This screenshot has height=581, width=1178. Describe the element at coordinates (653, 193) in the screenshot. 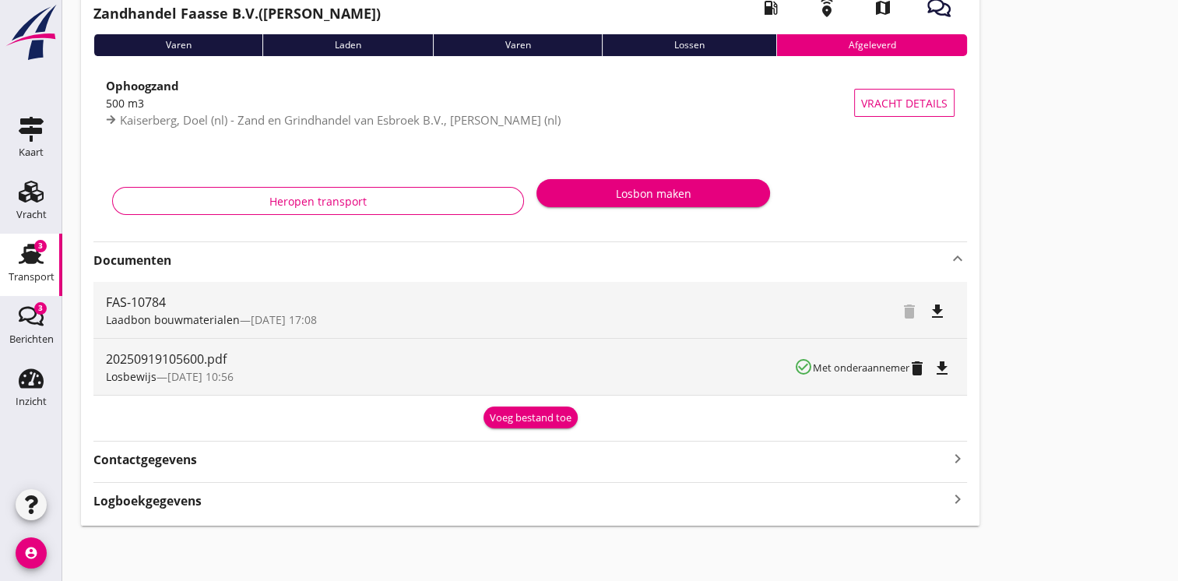

I see `div: Losbon maken` at that location.